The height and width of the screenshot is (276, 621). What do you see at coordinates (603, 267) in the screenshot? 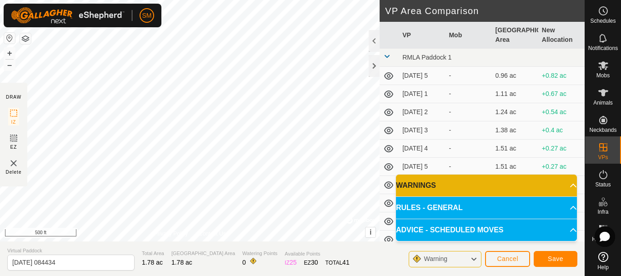
I see `span: Help` at bounding box center [603, 267].